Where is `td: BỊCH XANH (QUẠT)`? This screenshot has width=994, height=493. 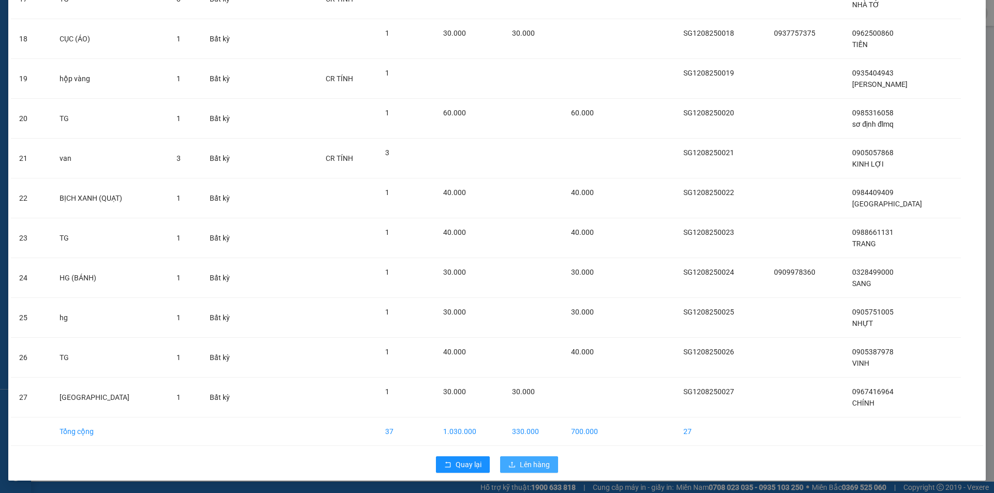 td: BỊCH XANH (QUẠT) is located at coordinates (109, 198).